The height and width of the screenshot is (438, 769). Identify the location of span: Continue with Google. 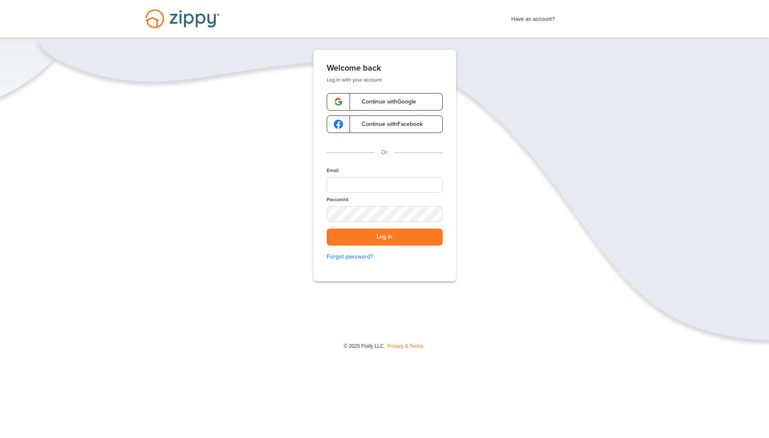
(385, 102).